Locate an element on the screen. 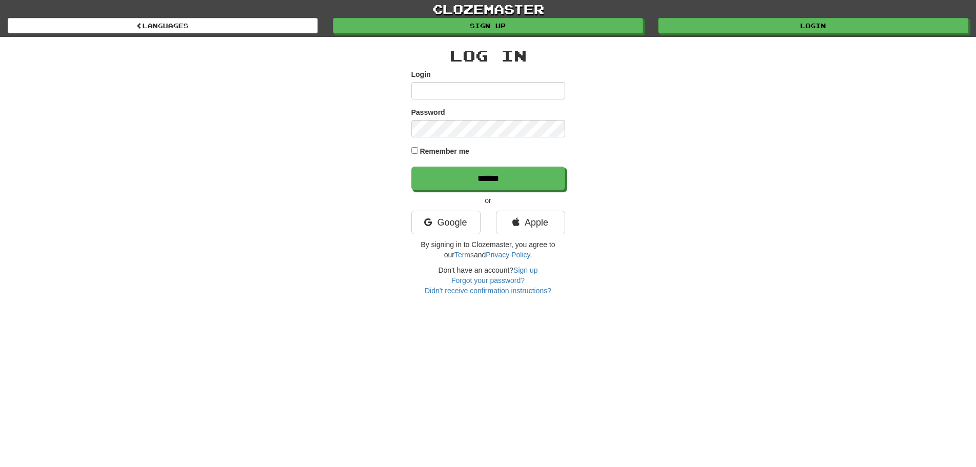 The width and height of the screenshot is (976, 467). a: Apple is located at coordinates (530, 222).